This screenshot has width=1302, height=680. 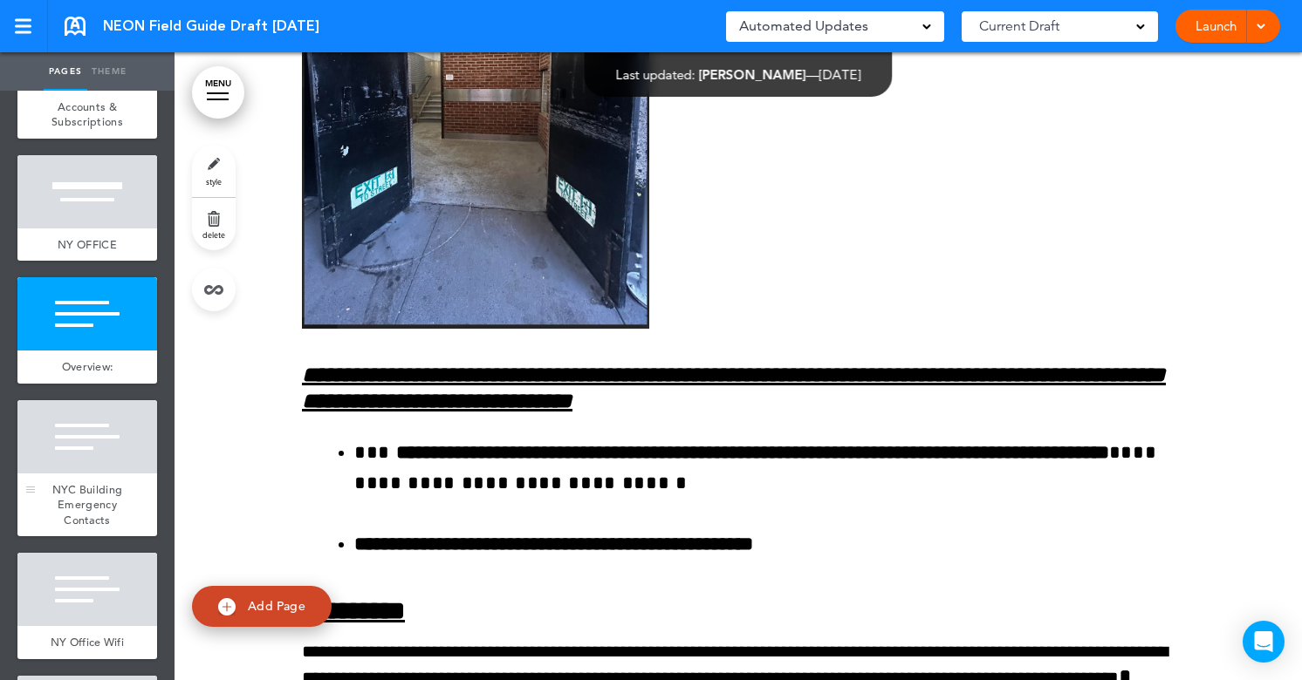 I want to click on span: NY Office Wifi, so click(x=87, y=642).